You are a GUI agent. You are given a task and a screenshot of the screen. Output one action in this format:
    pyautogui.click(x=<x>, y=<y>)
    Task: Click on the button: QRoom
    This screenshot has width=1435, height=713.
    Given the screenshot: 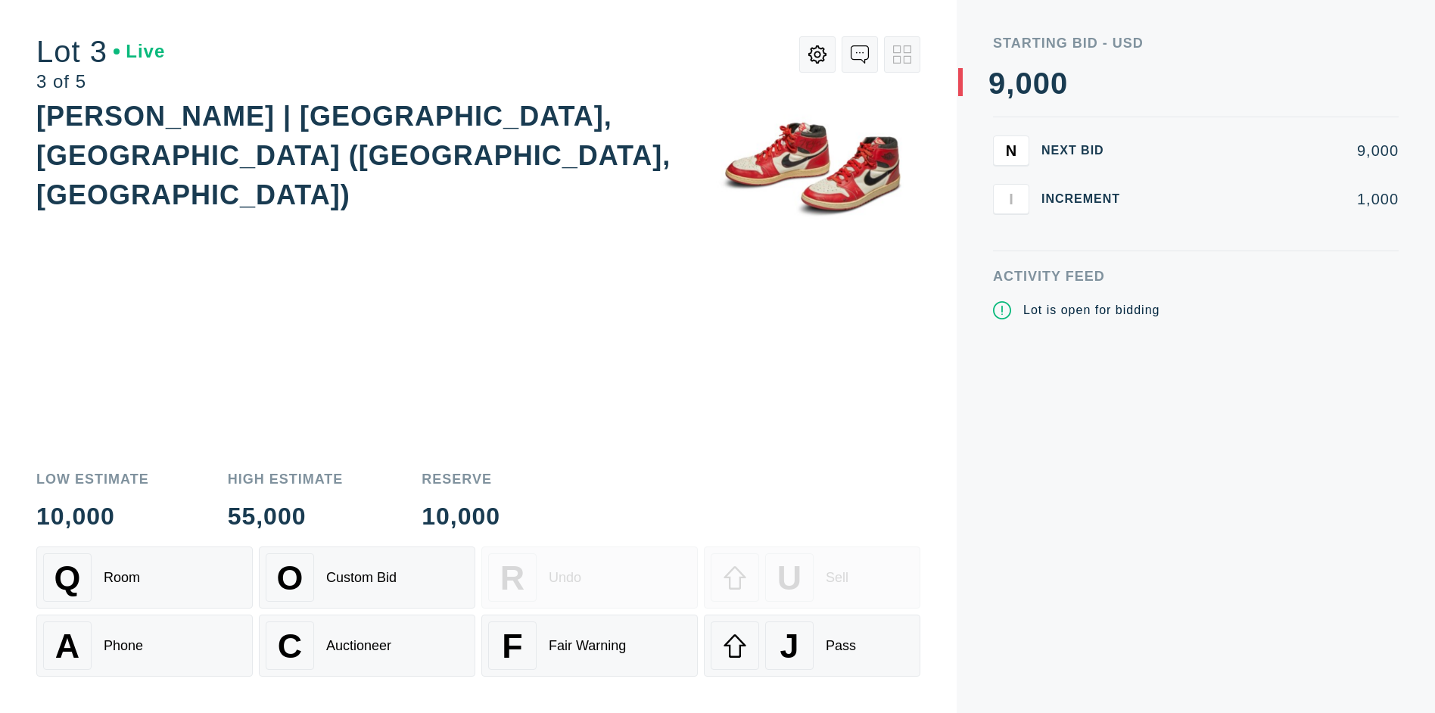 What is the action you would take?
    pyautogui.click(x=145, y=578)
    